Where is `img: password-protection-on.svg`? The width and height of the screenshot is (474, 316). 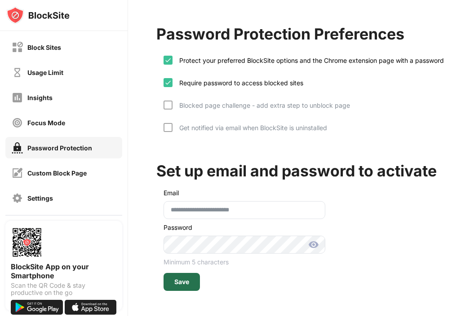
img: password-protection-on.svg is located at coordinates (17, 148).